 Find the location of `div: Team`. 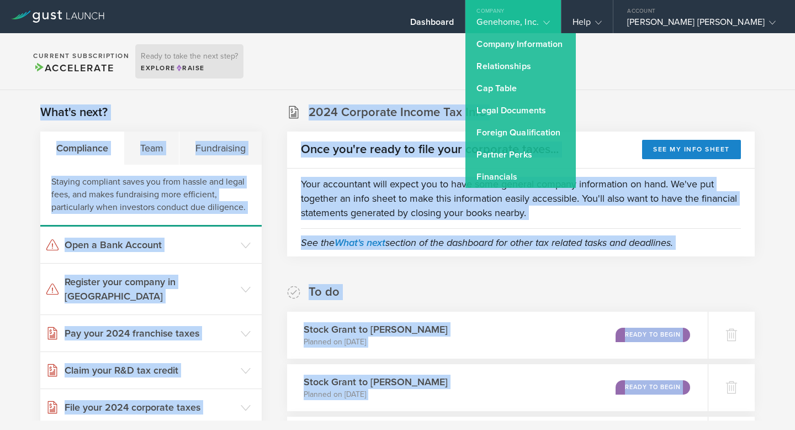

div: Team is located at coordinates (152, 148).